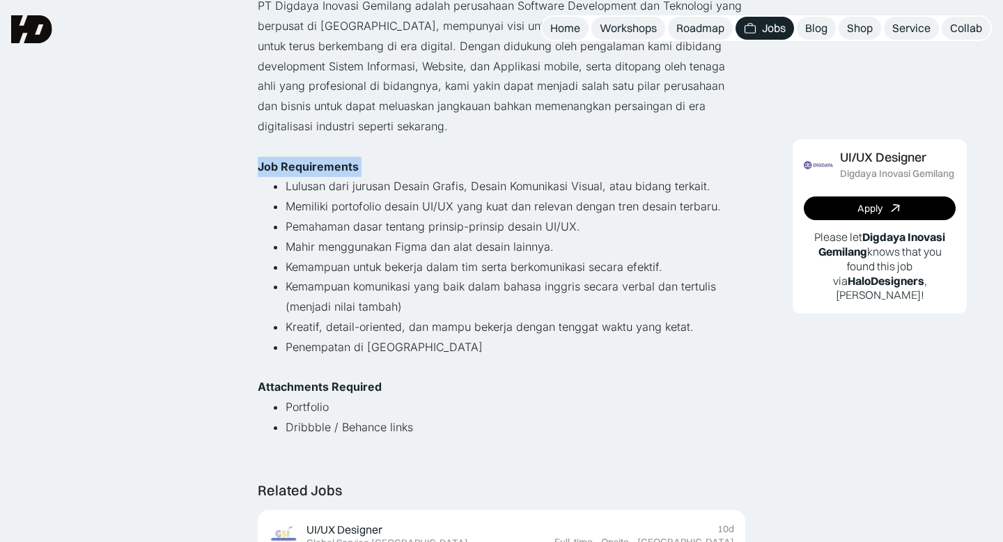  What do you see at coordinates (882, 244) in the screenshot?
I see `b: Digdaya Inovasi Gemilang` at bounding box center [882, 244].